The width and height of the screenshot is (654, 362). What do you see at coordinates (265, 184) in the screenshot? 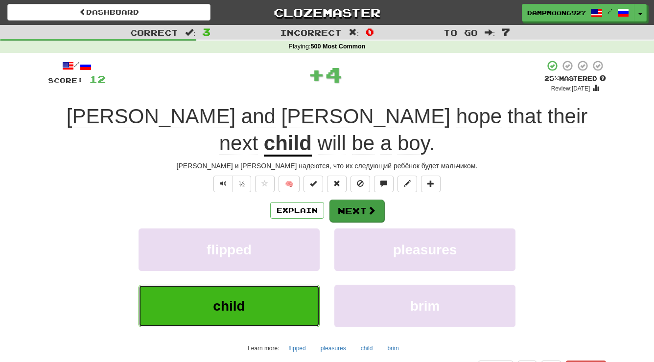
I see `button: Favorite sentence (alt+f)` at bounding box center [265, 184].